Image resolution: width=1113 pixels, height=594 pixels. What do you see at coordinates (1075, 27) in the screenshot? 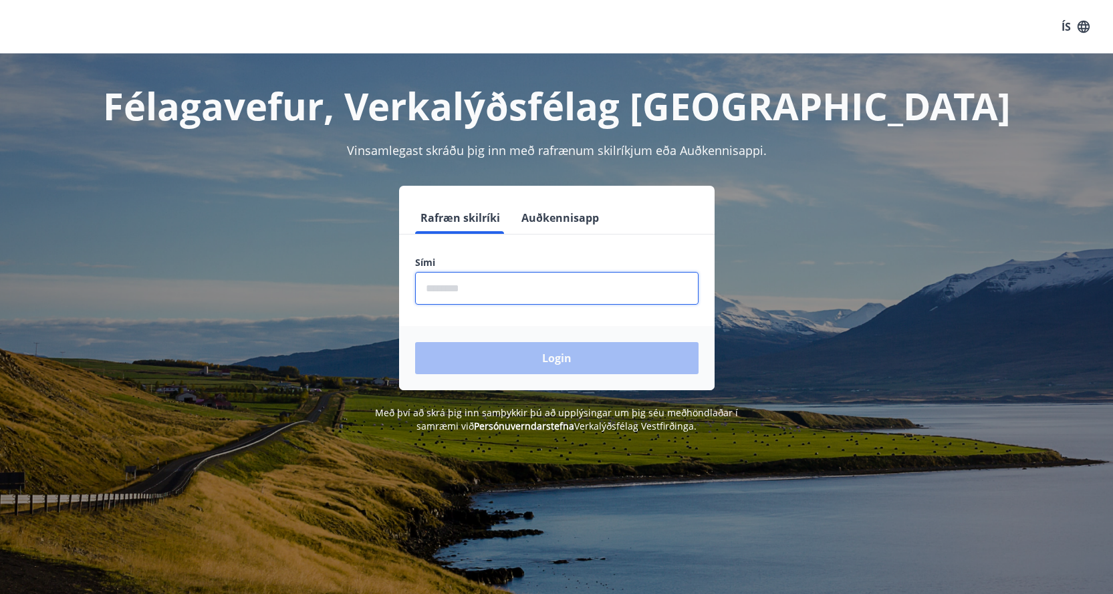
I see `button: ÍS` at bounding box center [1075, 27].